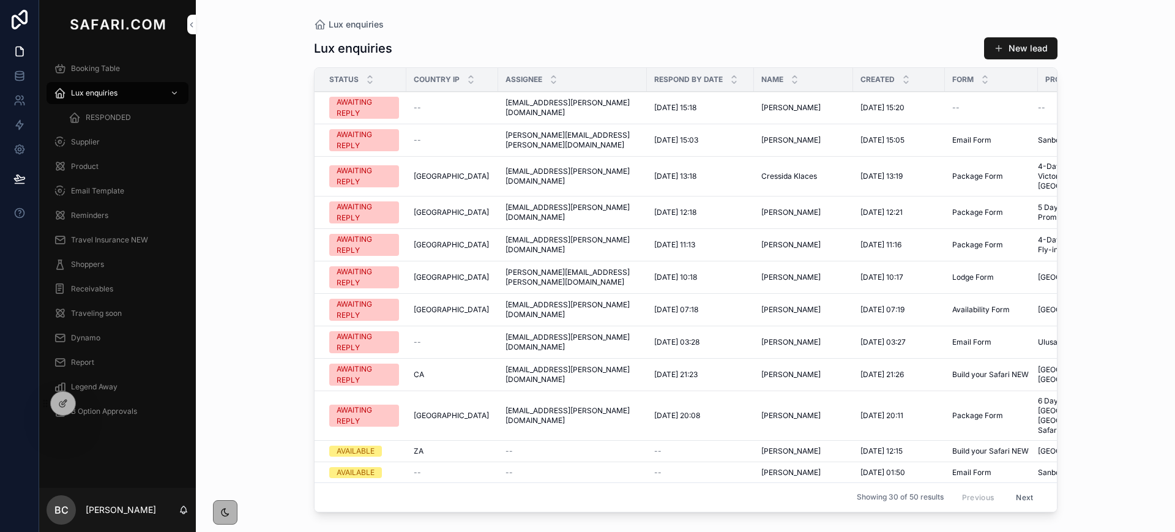 Image resolution: width=1175 pixels, height=532 pixels. Describe the element at coordinates (118, 411) in the screenshot. I see `a: B Option Approvals` at that location.